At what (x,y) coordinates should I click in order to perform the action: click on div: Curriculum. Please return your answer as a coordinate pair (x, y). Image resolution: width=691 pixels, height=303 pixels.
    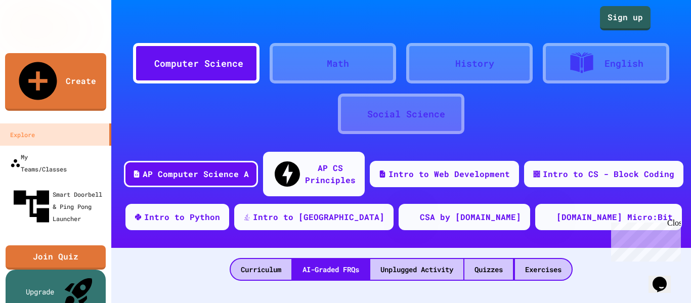
    Looking at the image, I should click on (261, 269).